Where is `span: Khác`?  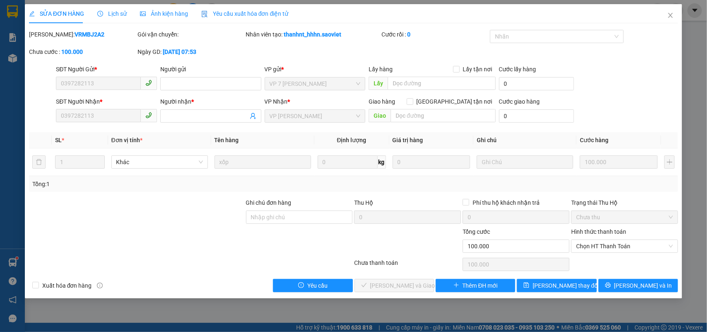
span: Khác is located at coordinates (160, 162).